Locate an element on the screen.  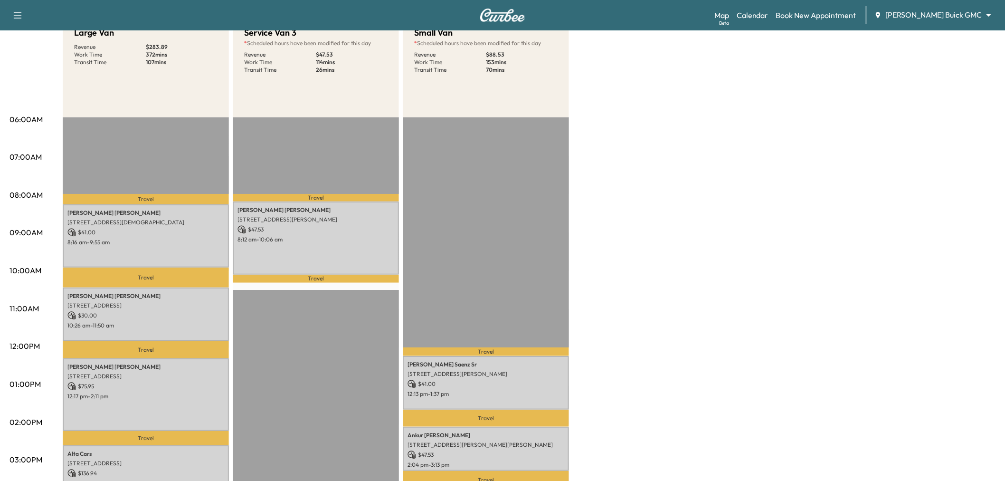
div: Beta is located at coordinates (724, 23).